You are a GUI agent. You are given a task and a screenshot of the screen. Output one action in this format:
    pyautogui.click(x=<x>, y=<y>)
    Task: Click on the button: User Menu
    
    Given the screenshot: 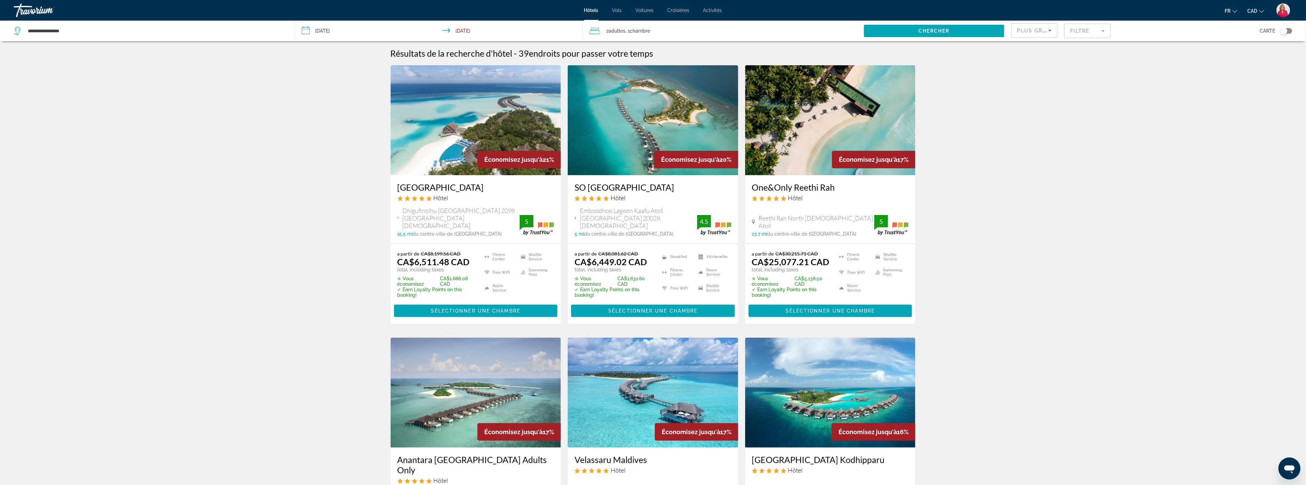 What is the action you would take?
    pyautogui.click(x=1283, y=10)
    